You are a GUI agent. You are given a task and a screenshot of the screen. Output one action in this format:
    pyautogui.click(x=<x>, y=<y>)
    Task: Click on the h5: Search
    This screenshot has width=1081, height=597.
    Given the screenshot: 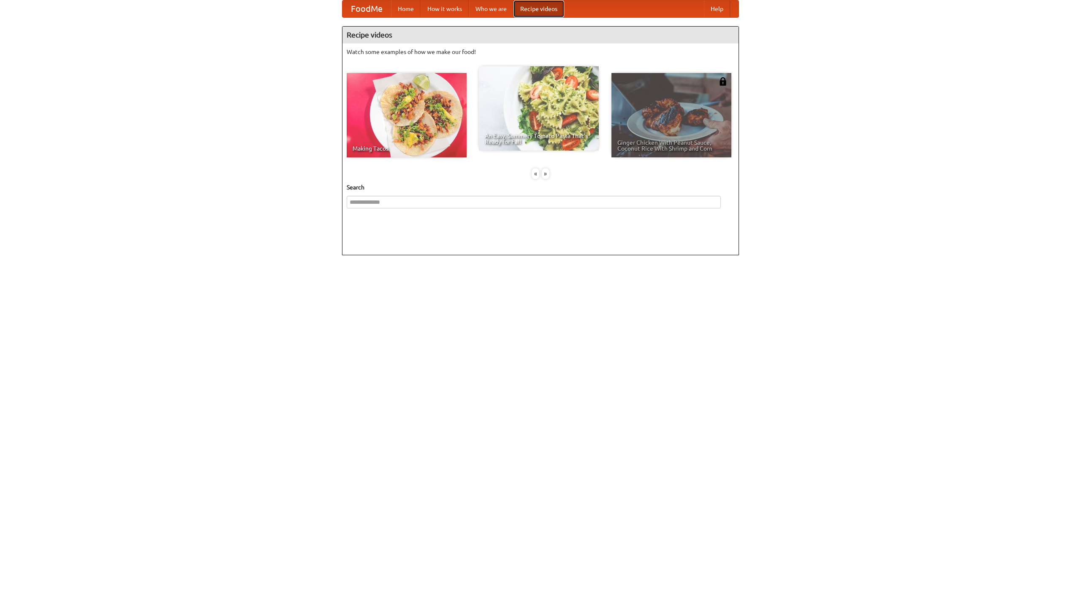 What is the action you would take?
    pyautogui.click(x=540, y=187)
    